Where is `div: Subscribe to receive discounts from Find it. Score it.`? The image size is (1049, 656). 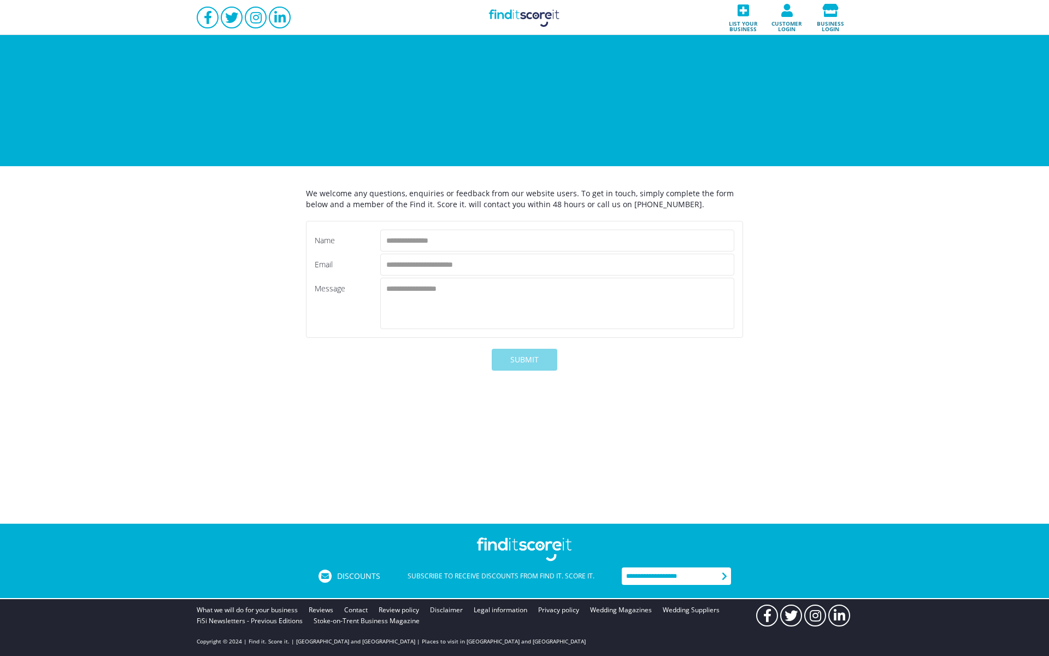
div: Subscribe to receive discounts from Find it. Score it. is located at coordinates (501, 576).